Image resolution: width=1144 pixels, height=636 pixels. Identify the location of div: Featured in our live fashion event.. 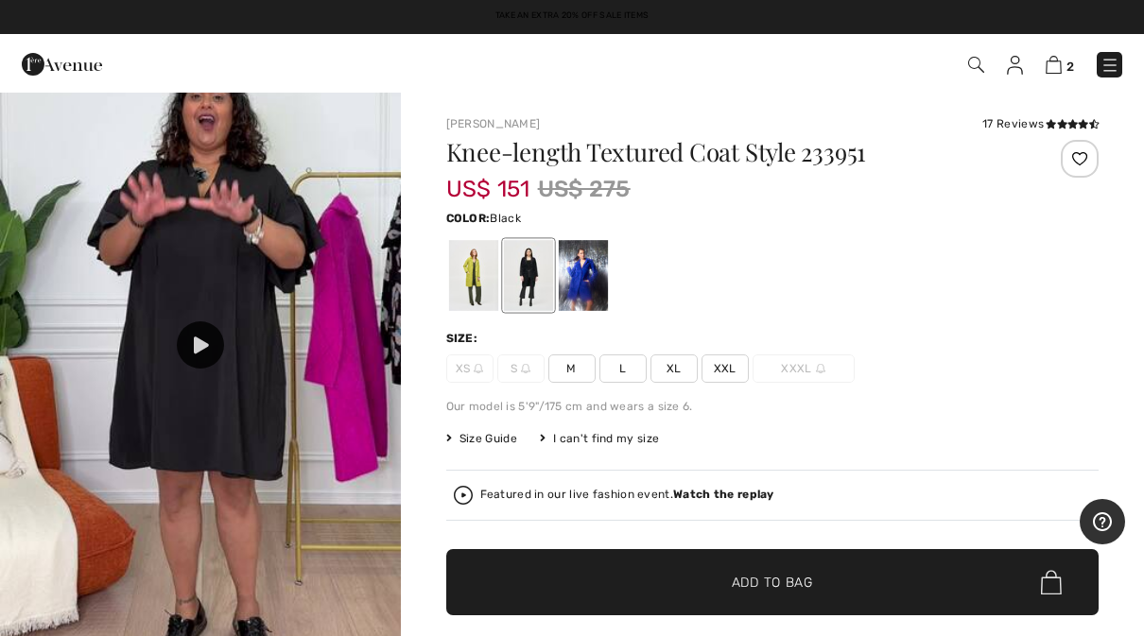
(627, 494).